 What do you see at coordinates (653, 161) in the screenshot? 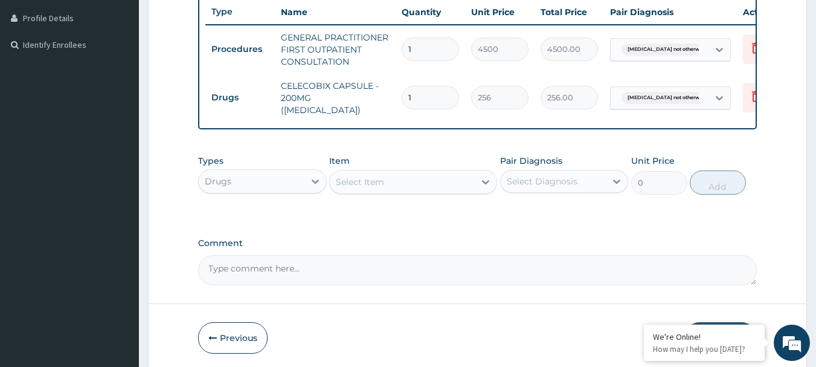
I see `label: Unit Price` at bounding box center [653, 161].